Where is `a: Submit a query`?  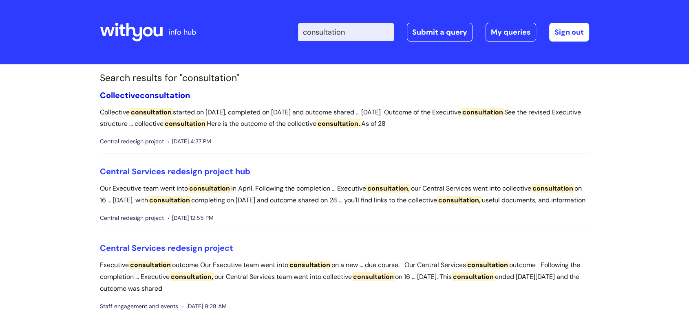
a: Submit a query is located at coordinates (440, 32).